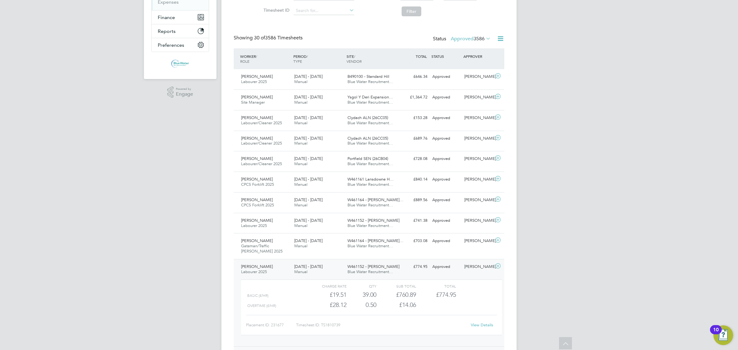 This screenshot has height=350, width=738. What do you see at coordinates (446, 295) in the screenshot?
I see `span: £774.95` at bounding box center [446, 295].